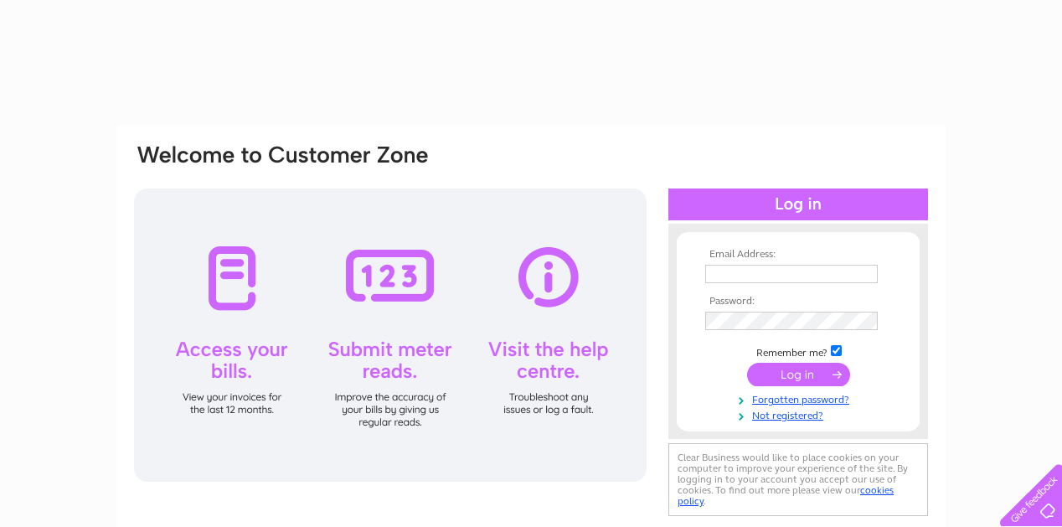  I want to click on th: Password:, so click(798, 302).